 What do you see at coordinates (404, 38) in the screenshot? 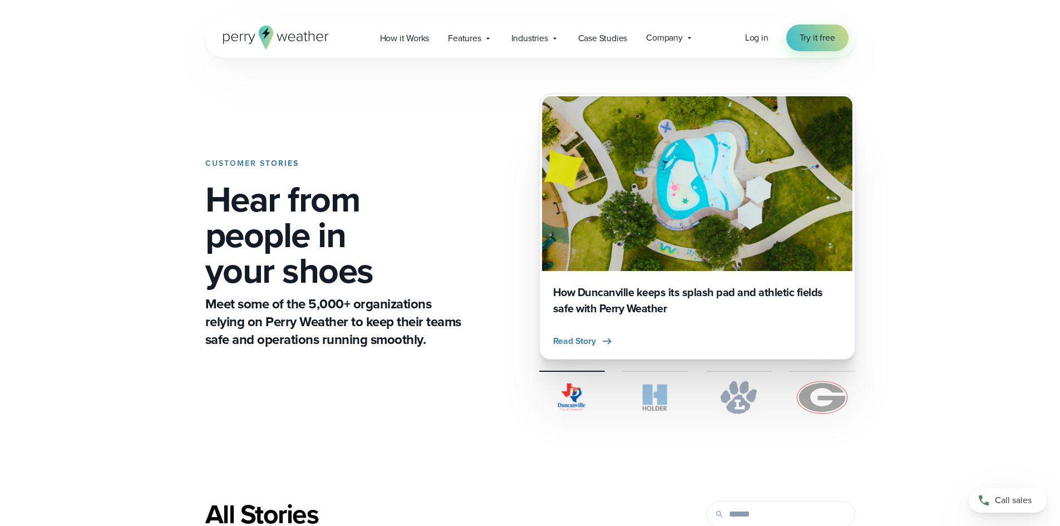
I see `a: How it Works` at bounding box center [404, 38].